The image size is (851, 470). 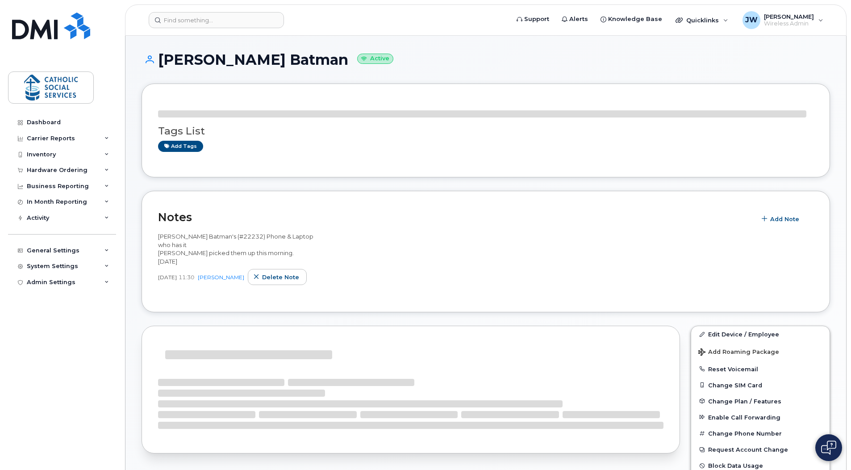 I want to click on small: Active, so click(x=375, y=58).